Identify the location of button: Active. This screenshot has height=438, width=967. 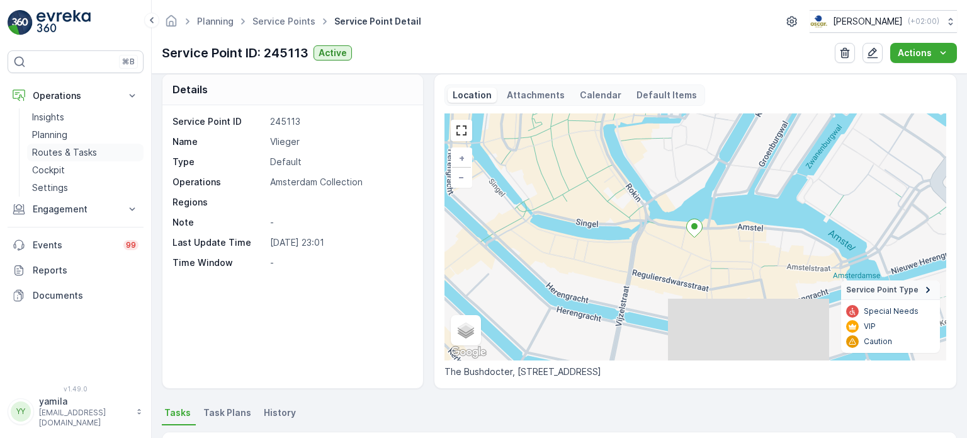
(332, 53).